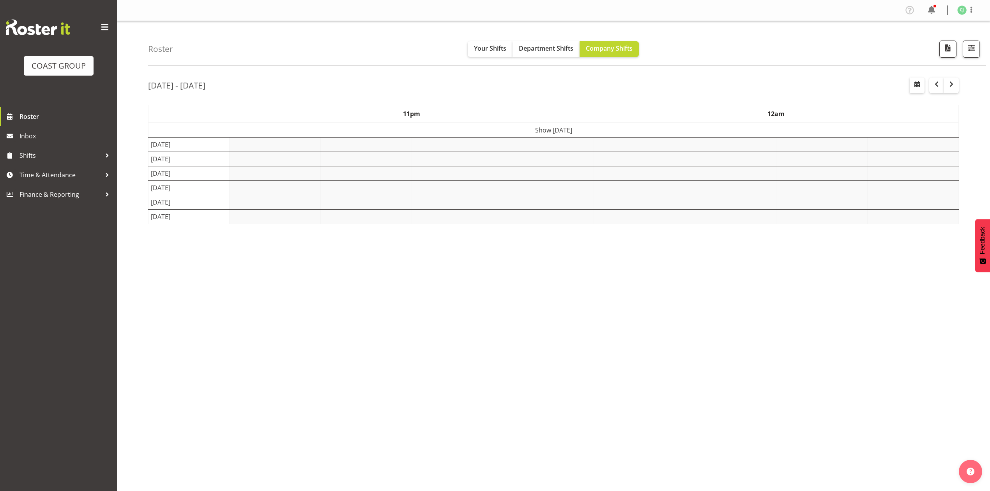  What do you see at coordinates (609, 49) in the screenshot?
I see `button: Company Shifts` at bounding box center [609, 49].